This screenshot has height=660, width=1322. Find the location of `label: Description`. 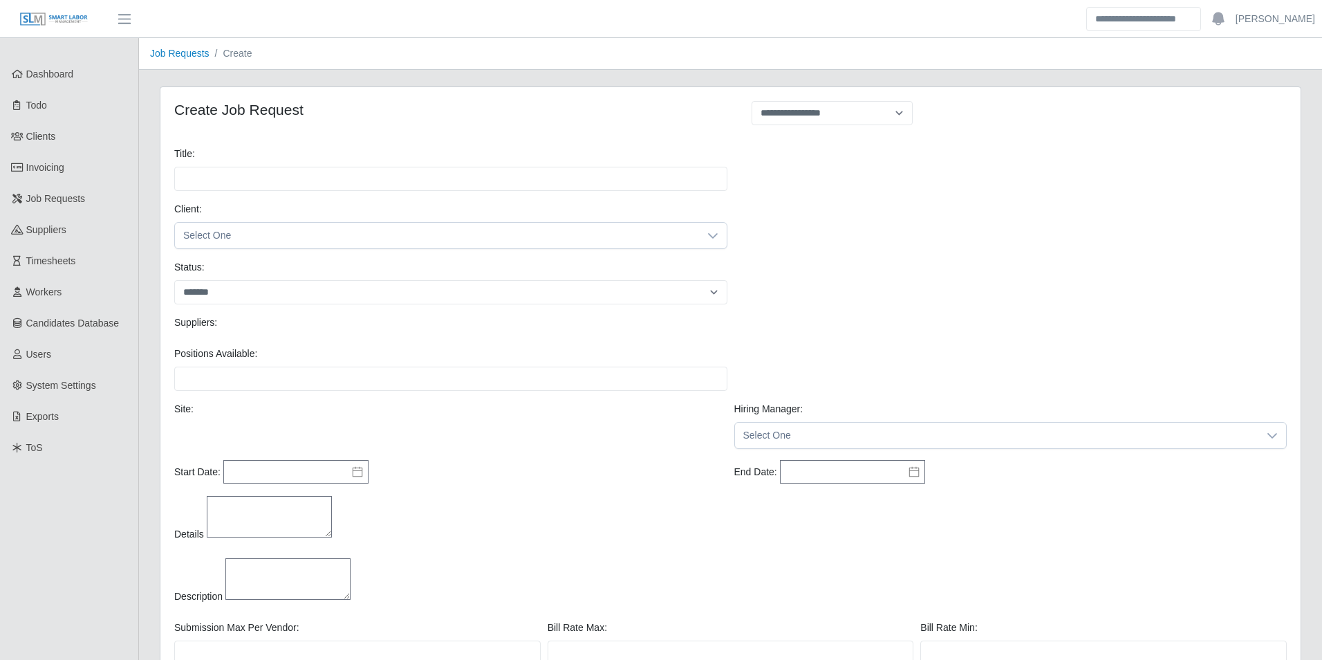

label: Description is located at coordinates (198, 596).